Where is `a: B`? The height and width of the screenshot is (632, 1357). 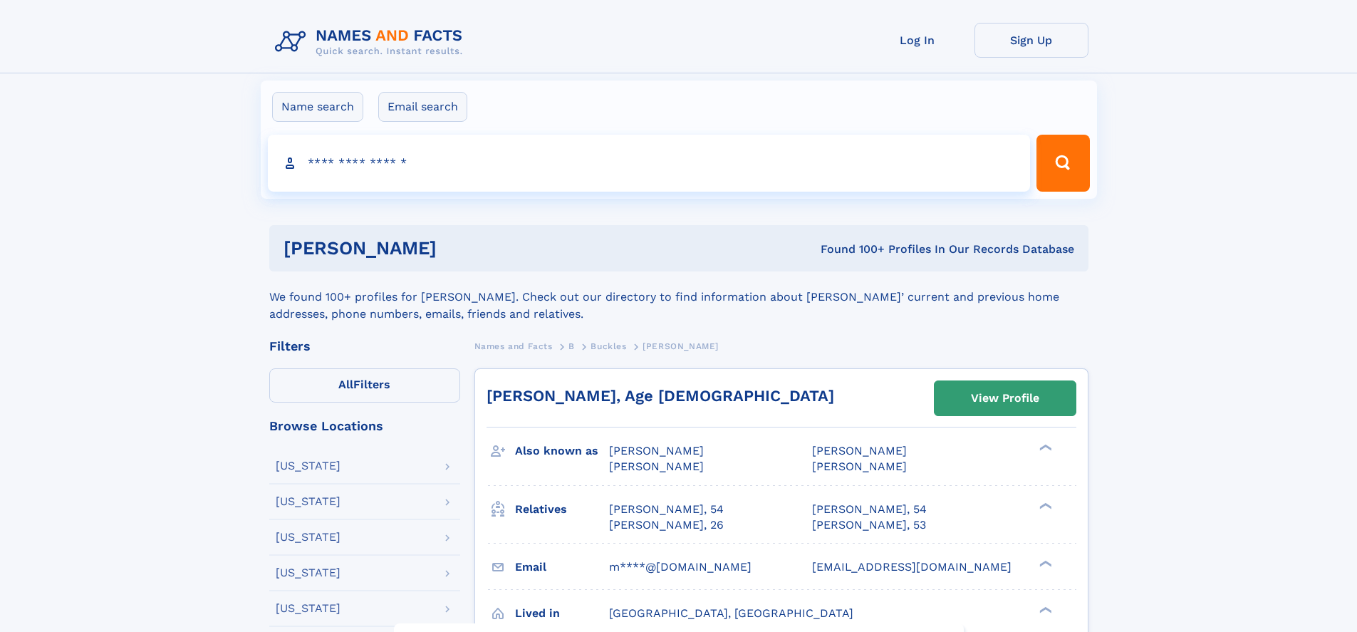 a: B is located at coordinates (571, 345).